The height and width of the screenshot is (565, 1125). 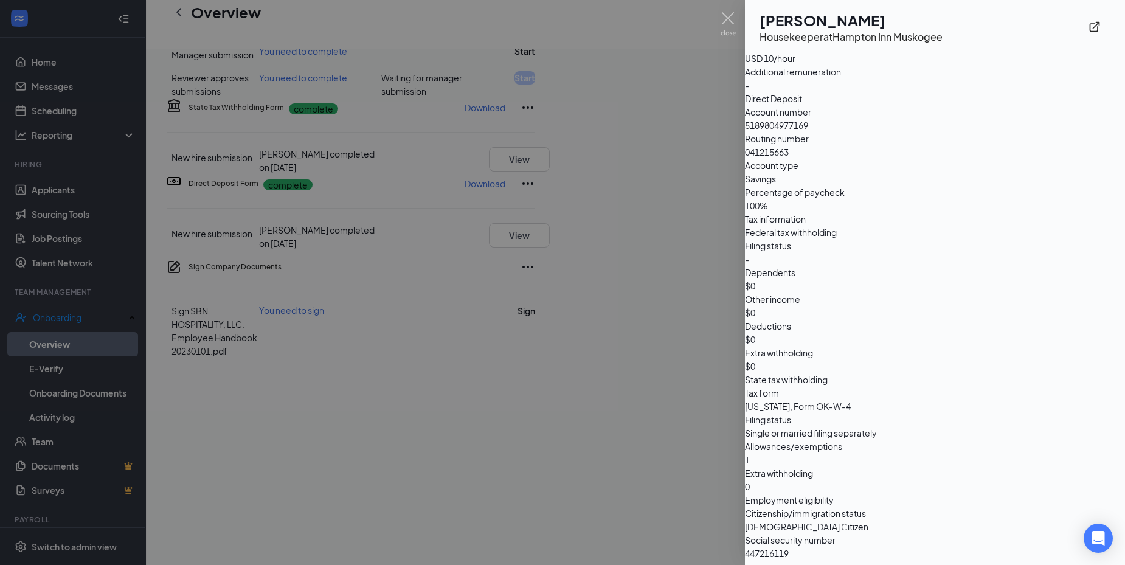 What do you see at coordinates (935, 299) in the screenshot?
I see `span: Other income` at bounding box center [935, 299].